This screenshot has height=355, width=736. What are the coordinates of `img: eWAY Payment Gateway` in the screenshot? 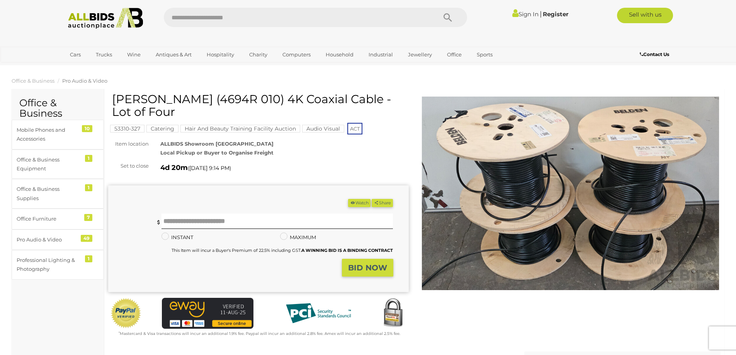 It's located at (208, 313).